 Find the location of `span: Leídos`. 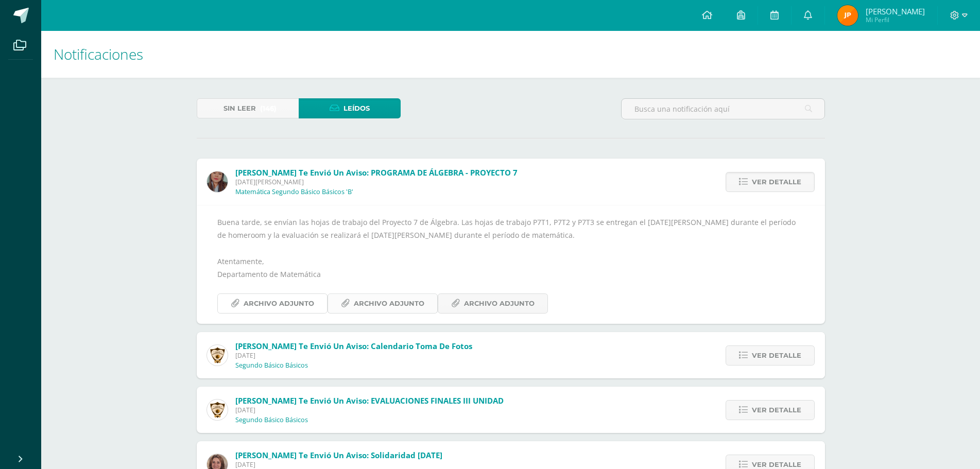

span: Leídos is located at coordinates (356, 108).